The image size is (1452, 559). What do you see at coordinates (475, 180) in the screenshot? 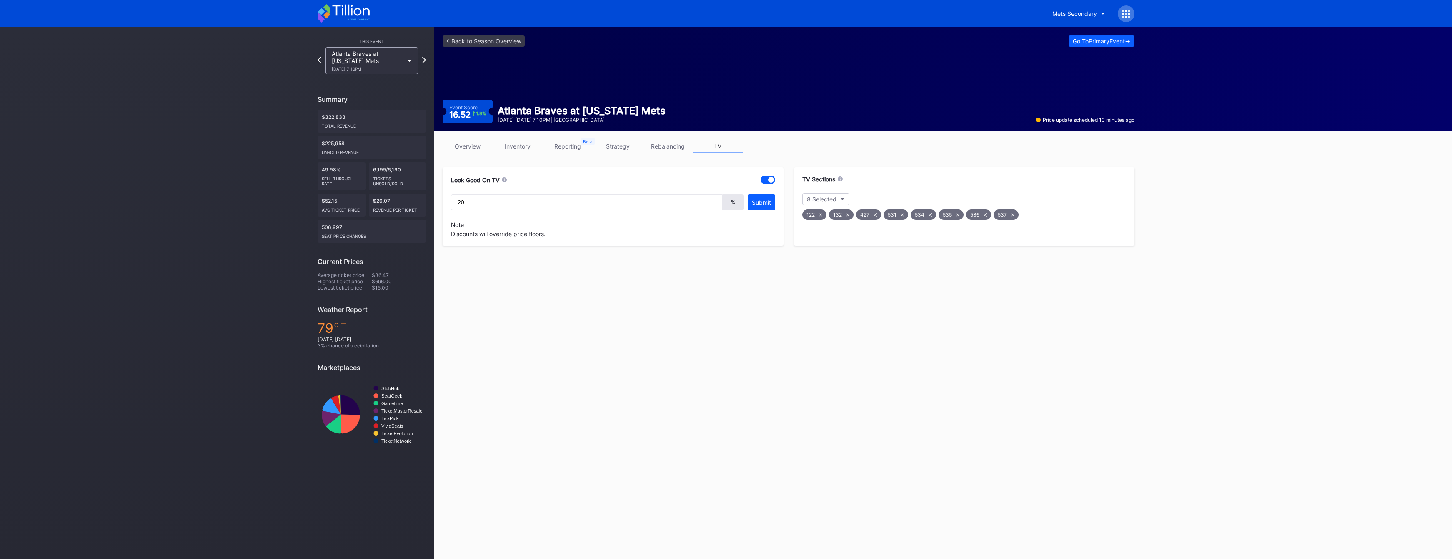
I see `div: Look Good On TV` at bounding box center [475, 180].